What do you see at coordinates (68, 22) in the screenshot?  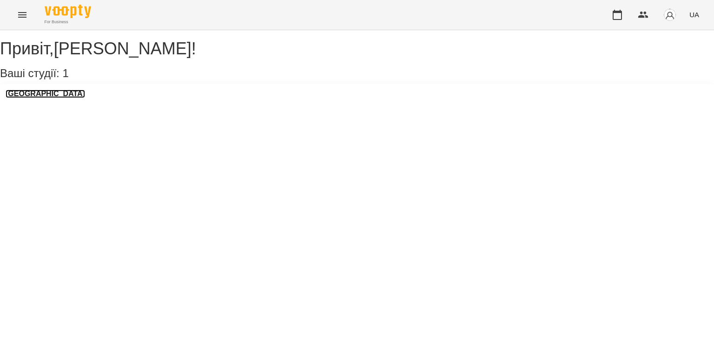 I see `span: For Business` at bounding box center [68, 22].